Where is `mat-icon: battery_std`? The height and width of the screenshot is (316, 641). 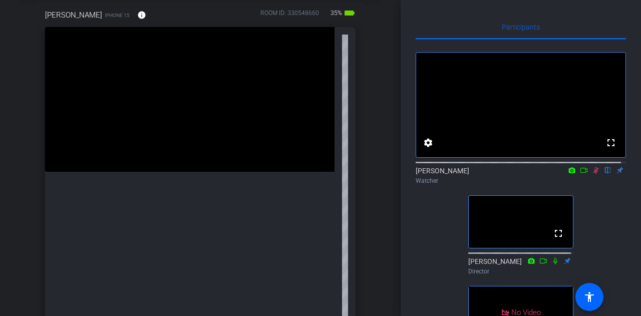 mat-icon: battery_std is located at coordinates (350, 13).